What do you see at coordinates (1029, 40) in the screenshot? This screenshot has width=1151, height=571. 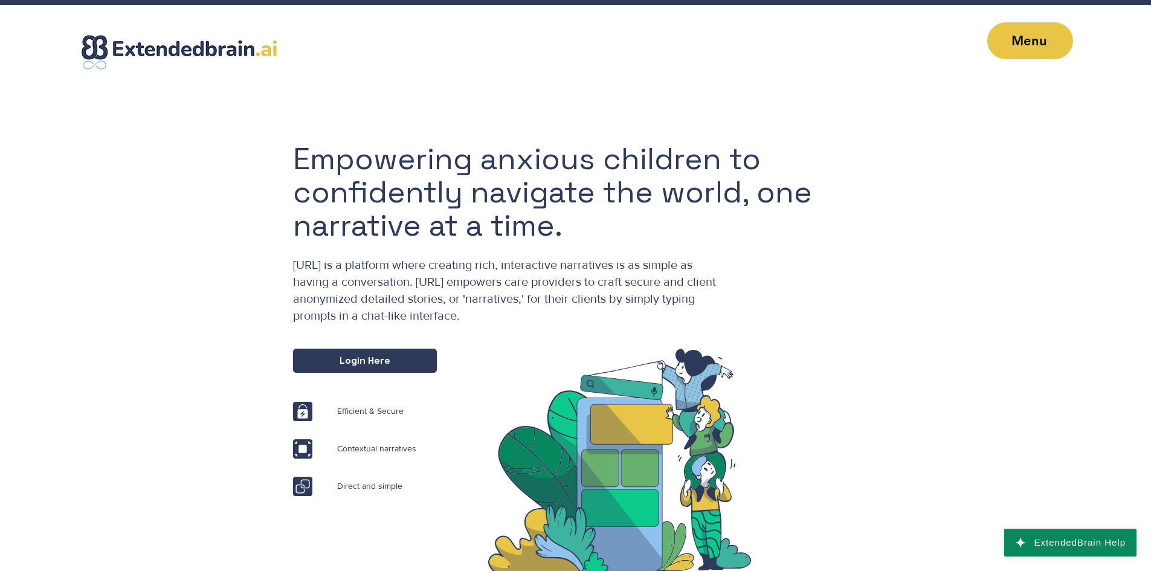 I see `span: Menu` at bounding box center [1029, 40].